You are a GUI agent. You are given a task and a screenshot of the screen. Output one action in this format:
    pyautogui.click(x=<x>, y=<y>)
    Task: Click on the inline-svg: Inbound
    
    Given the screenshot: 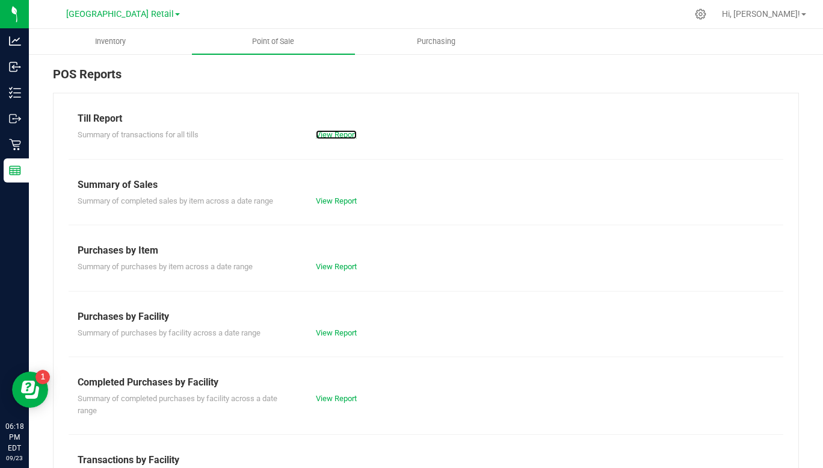 What is the action you would take?
    pyautogui.click(x=15, y=67)
    